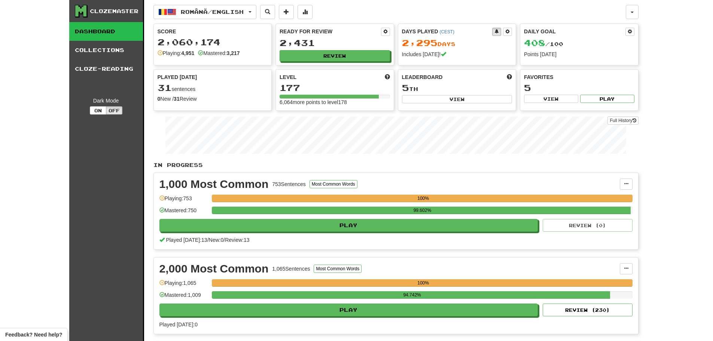 The image size is (713, 341). What do you see at coordinates (216, 240) in the screenshot?
I see `span: New: 0` at bounding box center [216, 240].